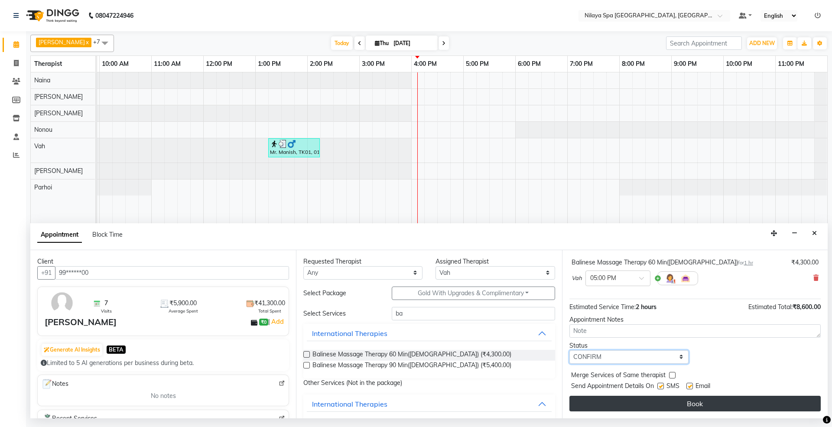 The width and height of the screenshot is (832, 427). I want to click on span: Appointment, so click(59, 235).